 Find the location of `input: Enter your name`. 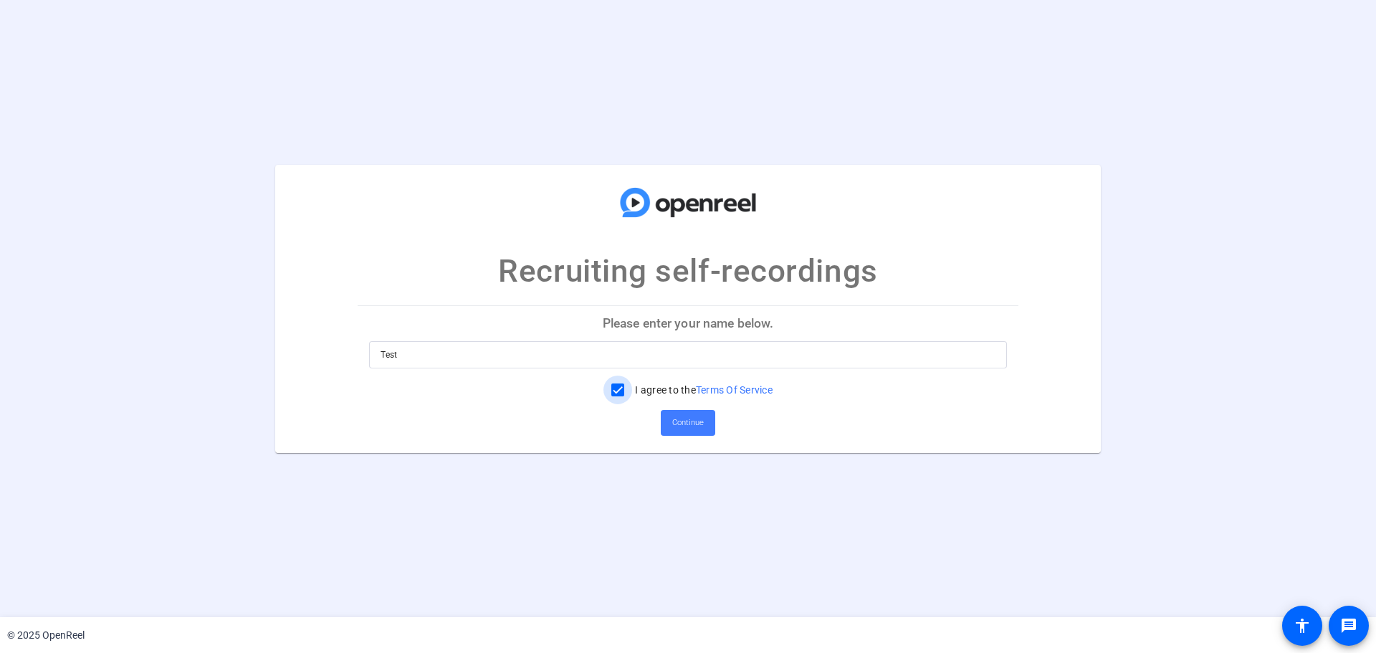

input: Enter your name is located at coordinates (688, 355).